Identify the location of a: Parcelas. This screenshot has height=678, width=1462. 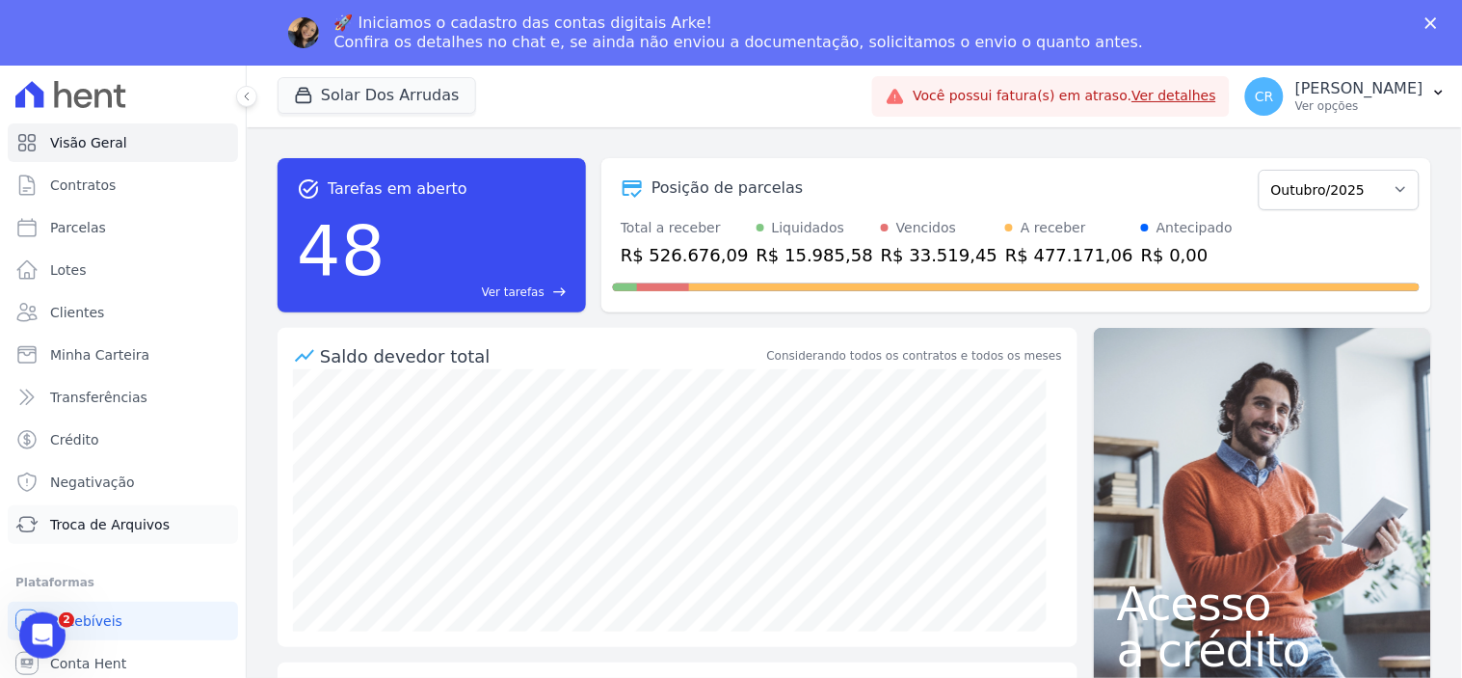
(122, 227).